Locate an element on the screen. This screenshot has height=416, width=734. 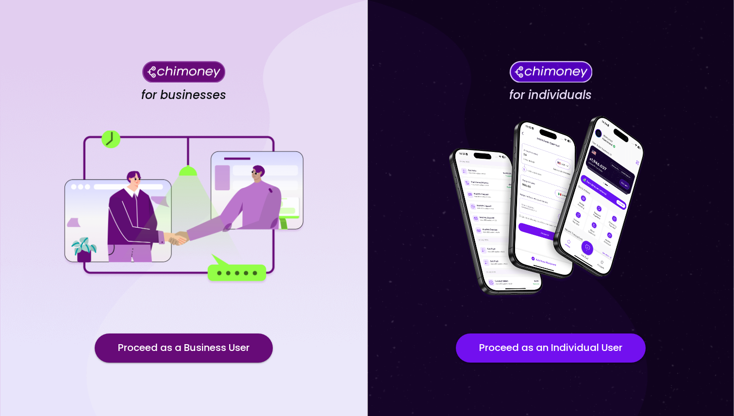
img: for businesses is located at coordinates (184, 207).